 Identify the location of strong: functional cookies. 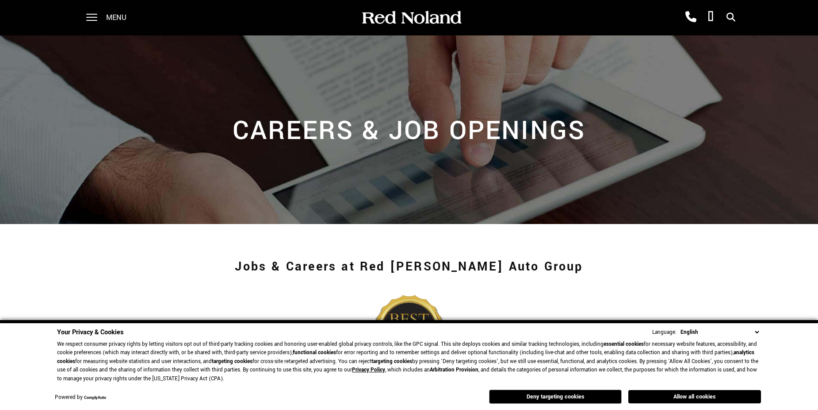
(314, 352).